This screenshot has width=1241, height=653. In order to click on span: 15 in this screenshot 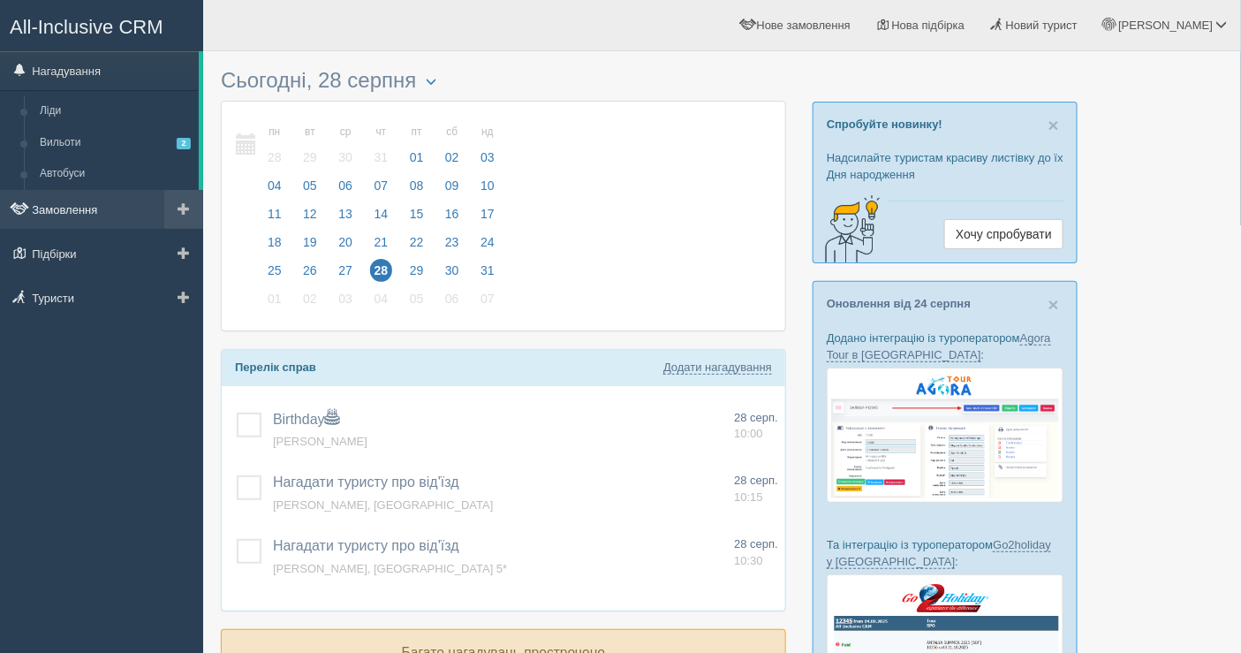, I will do `click(417, 214)`.